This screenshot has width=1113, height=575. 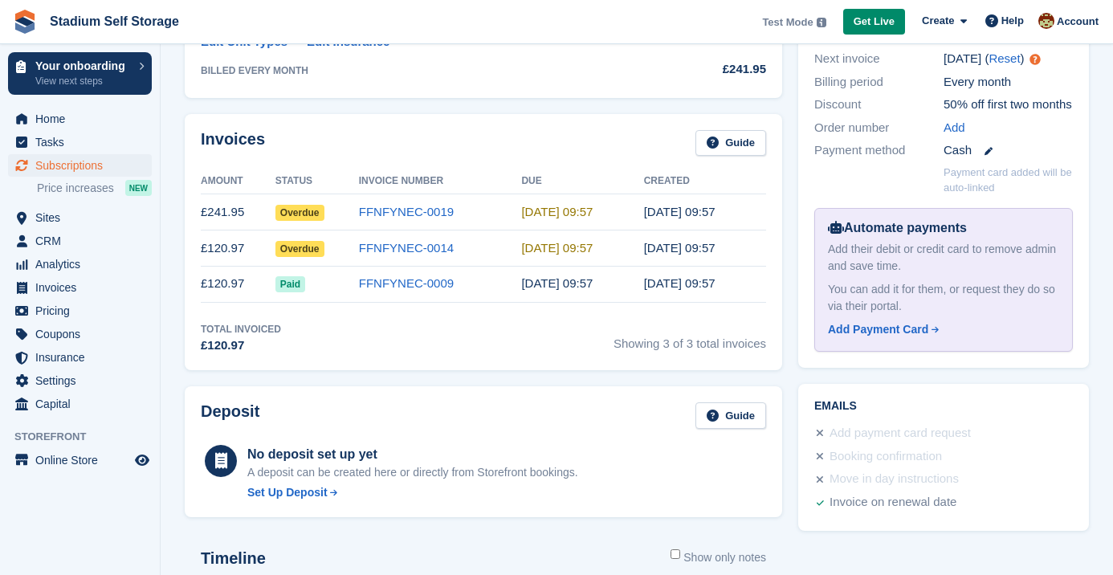 What do you see at coordinates (679, 283) in the screenshot?
I see `time: 2025-06-25 08:57:03 UTC` at bounding box center [679, 283].